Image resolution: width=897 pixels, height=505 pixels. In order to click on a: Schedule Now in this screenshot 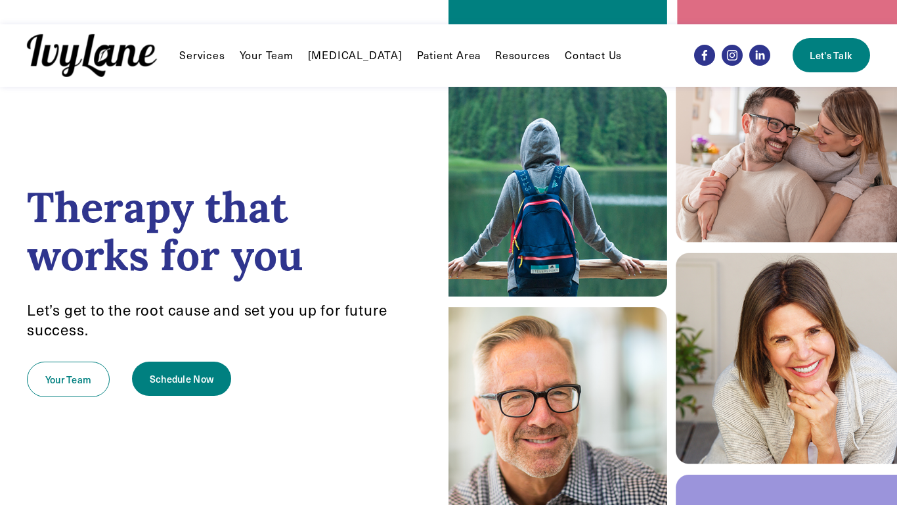, I will do `click(181, 378)`.